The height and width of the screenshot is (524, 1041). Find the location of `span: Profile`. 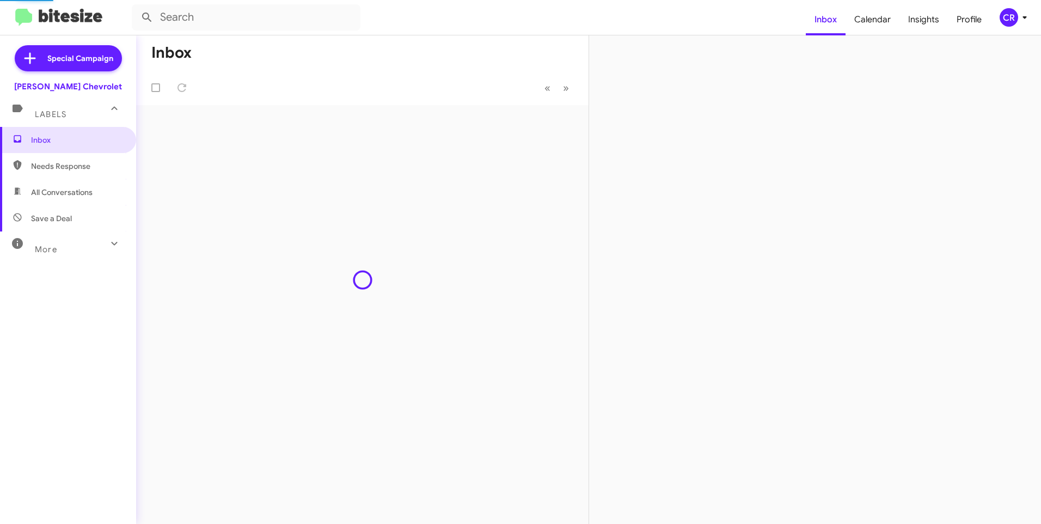

span: Profile is located at coordinates (969, 20).